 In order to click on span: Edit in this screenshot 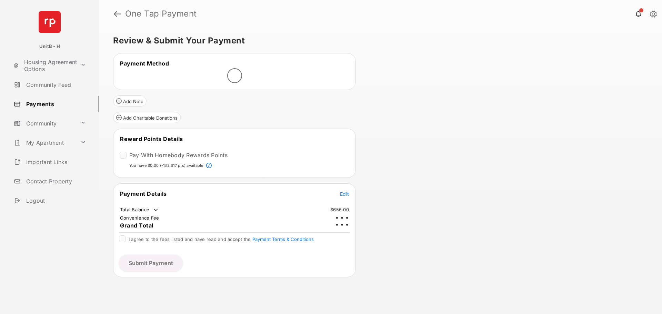, I will do `click(345, 194)`.